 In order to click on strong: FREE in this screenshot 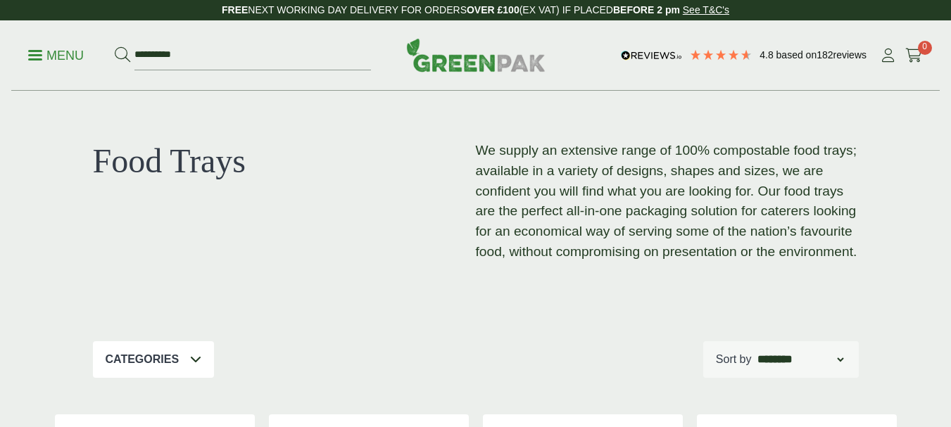, I will do `click(234, 10)`.